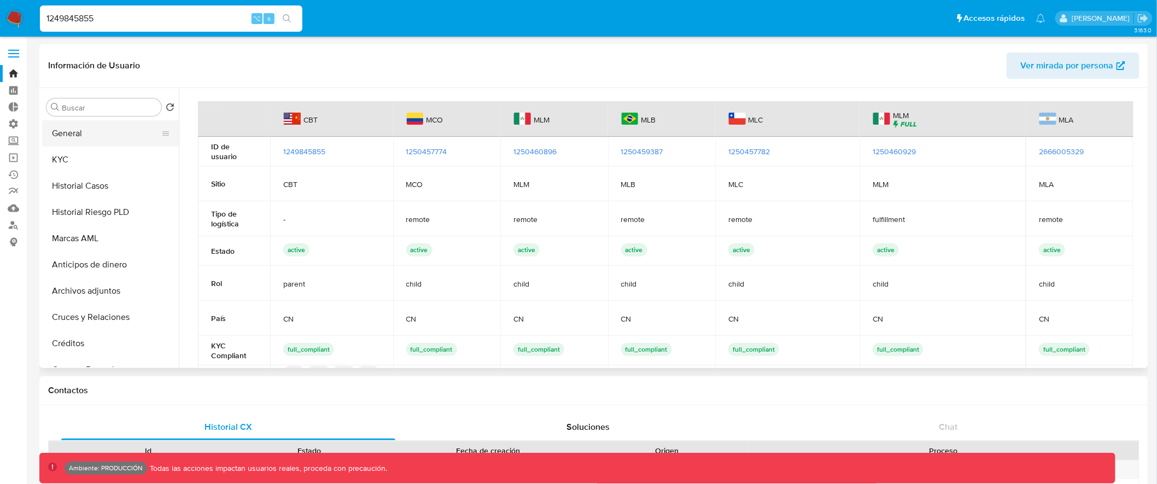  I want to click on h1: Contactos, so click(594, 390).